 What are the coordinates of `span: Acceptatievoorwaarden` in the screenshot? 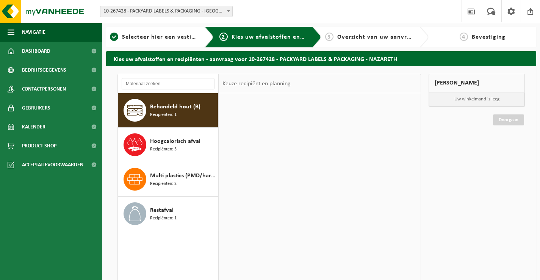 It's located at (53, 165).